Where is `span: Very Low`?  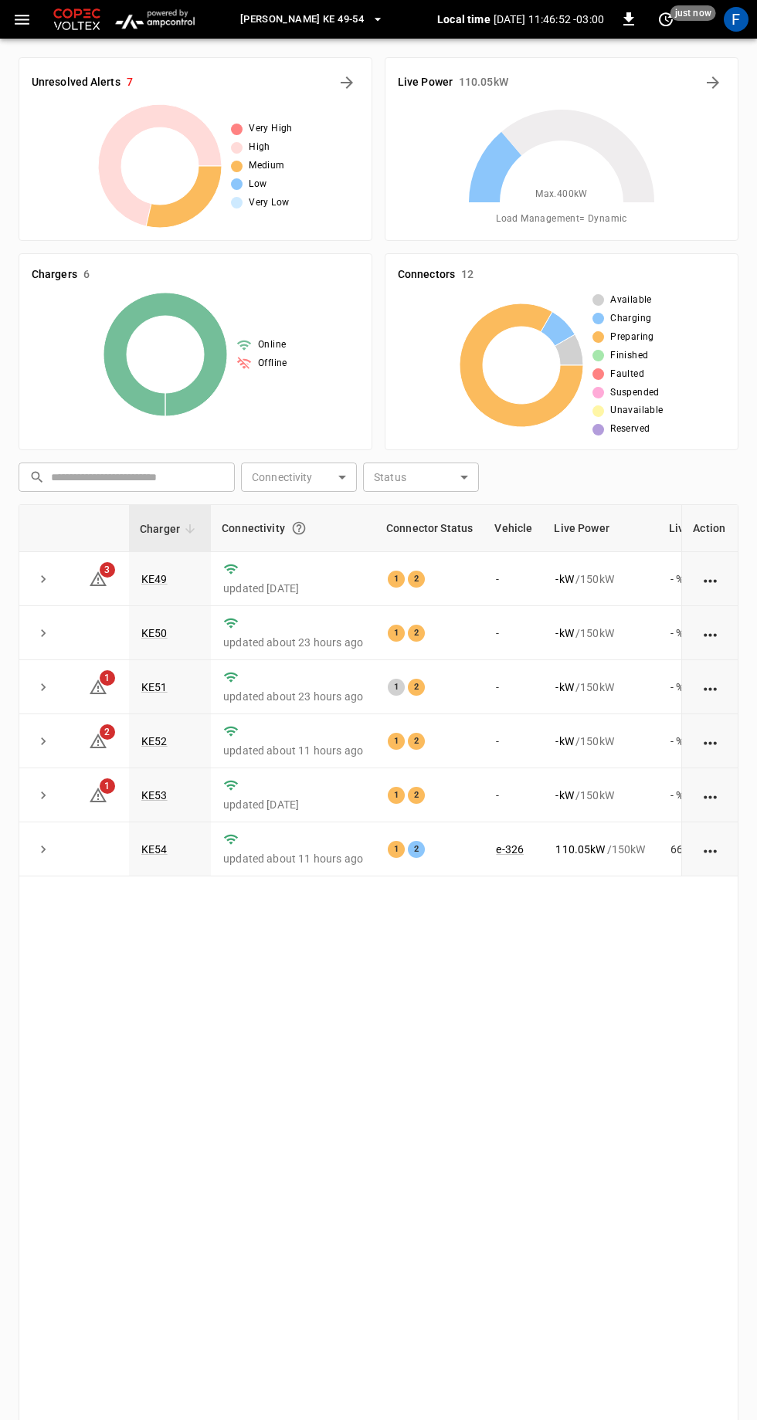 span: Very Low is located at coordinates (269, 203).